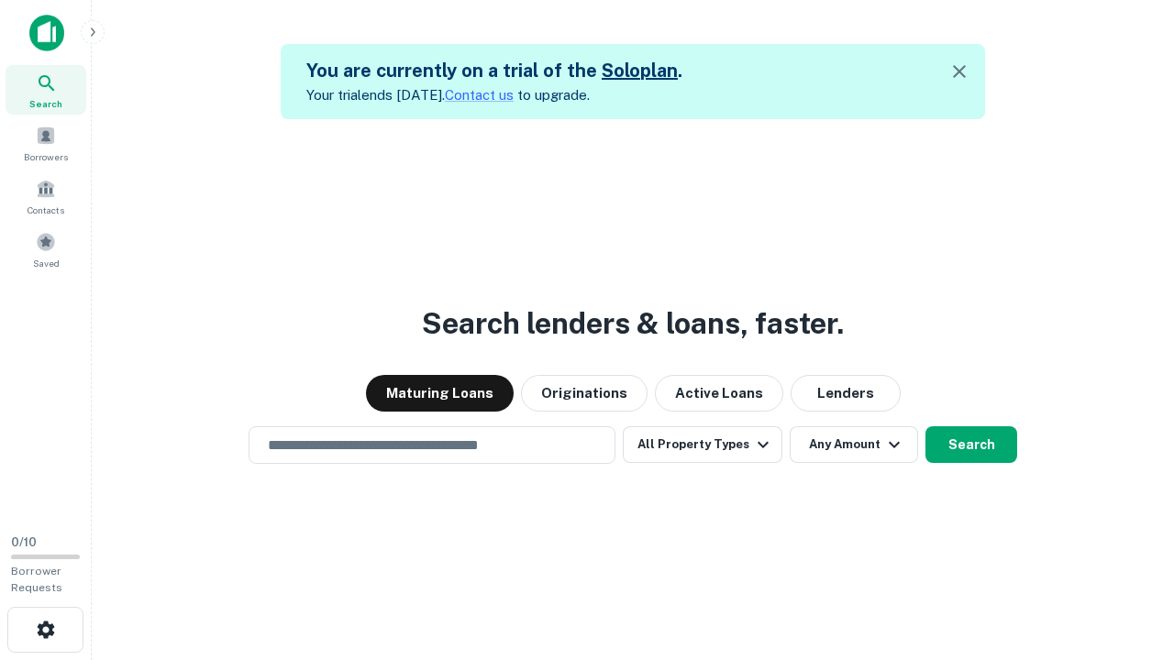  Describe the element at coordinates (46, 210) in the screenshot. I see `span: Contacts` at that location.